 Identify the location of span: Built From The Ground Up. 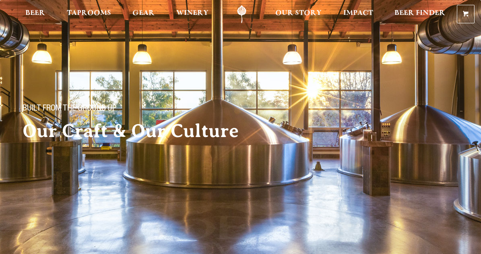
(69, 110).